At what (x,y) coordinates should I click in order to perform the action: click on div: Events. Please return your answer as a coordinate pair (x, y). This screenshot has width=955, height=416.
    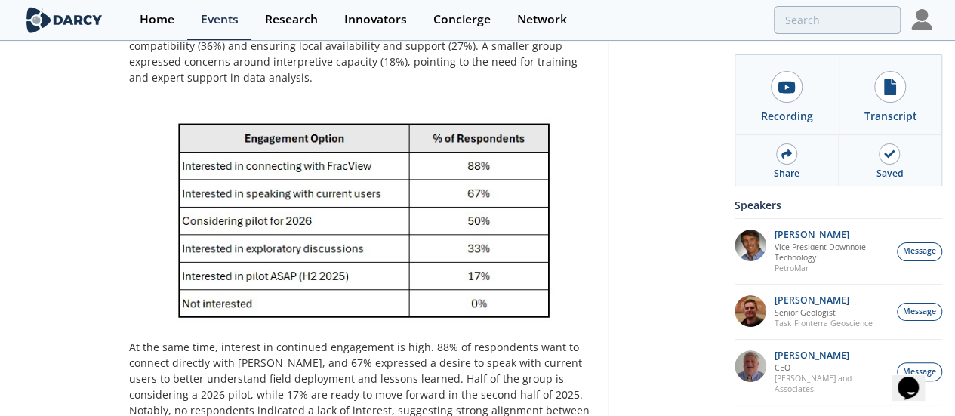
    Looking at the image, I should click on (220, 20).